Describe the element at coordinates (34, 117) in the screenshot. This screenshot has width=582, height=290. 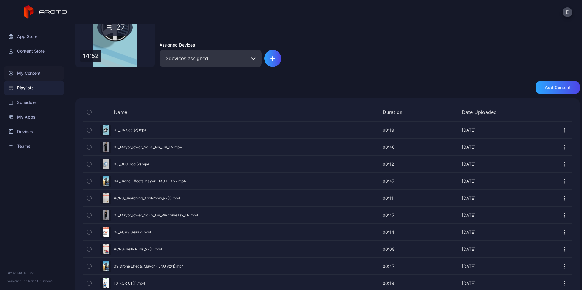
I see `a: My Apps` at that location.